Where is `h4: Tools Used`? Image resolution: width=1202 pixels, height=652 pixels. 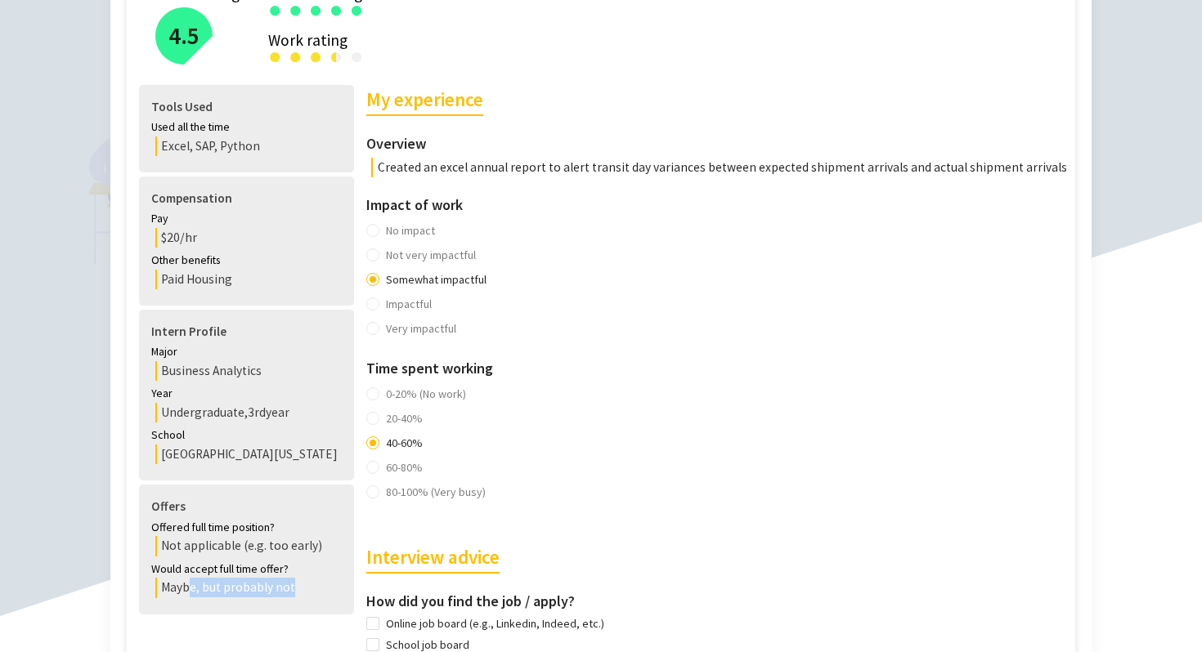 h4: Tools Used is located at coordinates (246, 107).